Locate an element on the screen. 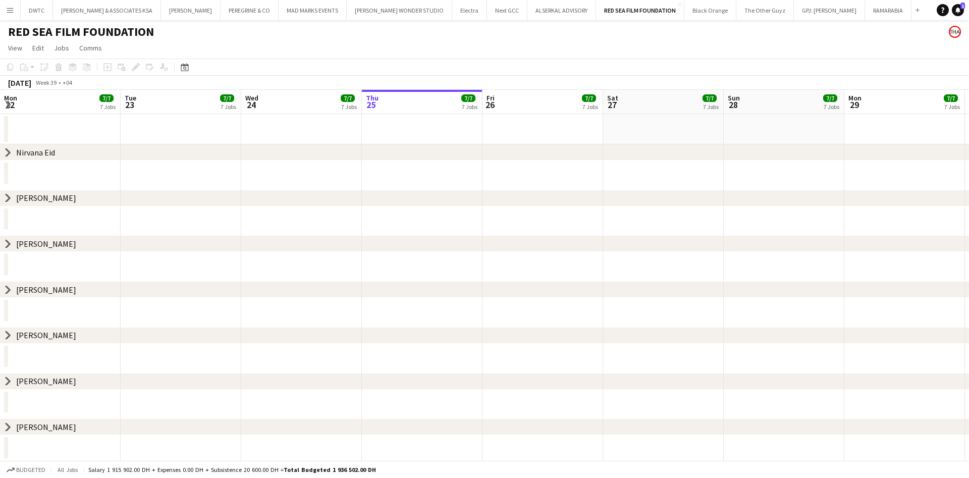 This screenshot has width=969, height=478. button: Electra is located at coordinates (470, 10).